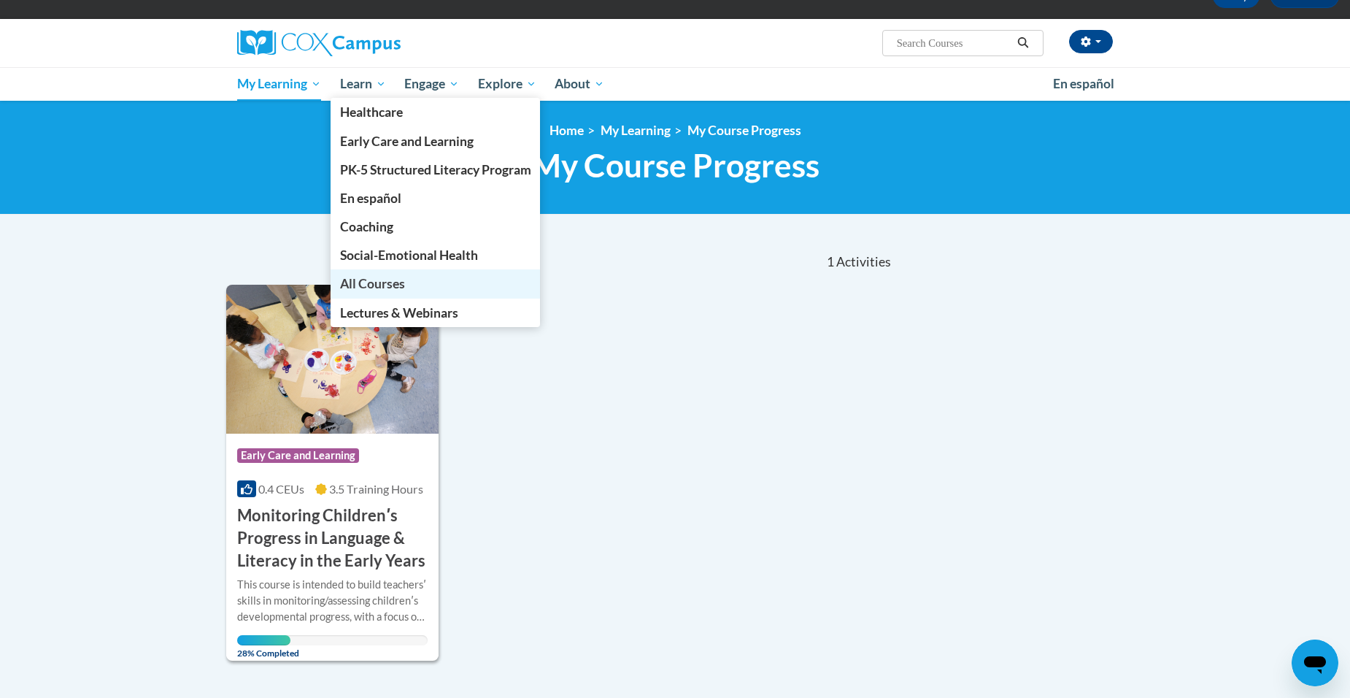 The width and height of the screenshot is (1350, 698). I want to click on a: About, so click(580, 84).